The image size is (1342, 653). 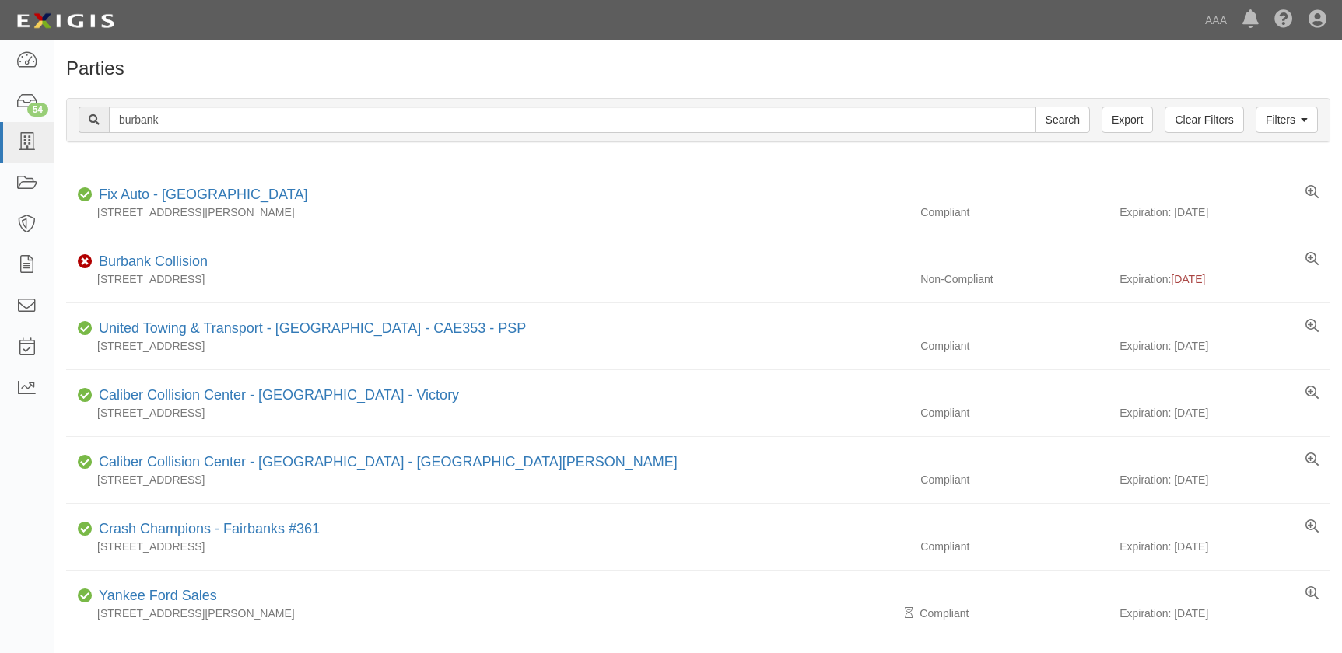 I want to click on div: Fix Auto - Burbank, so click(x=200, y=195).